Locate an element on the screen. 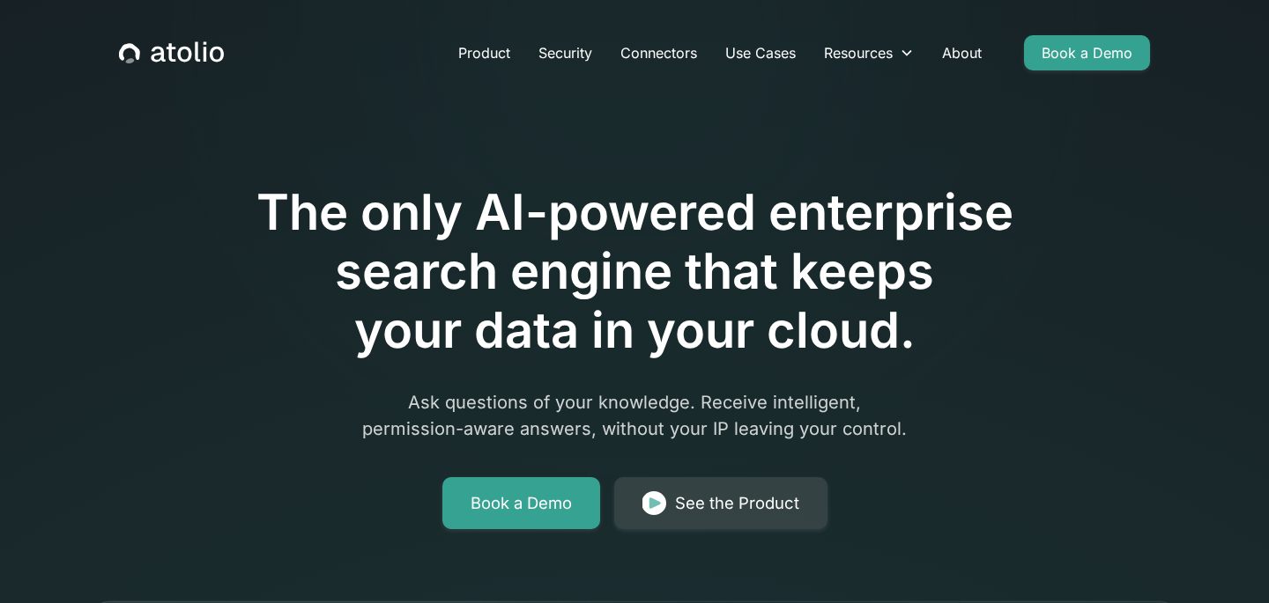  a: Product is located at coordinates (484, 53).